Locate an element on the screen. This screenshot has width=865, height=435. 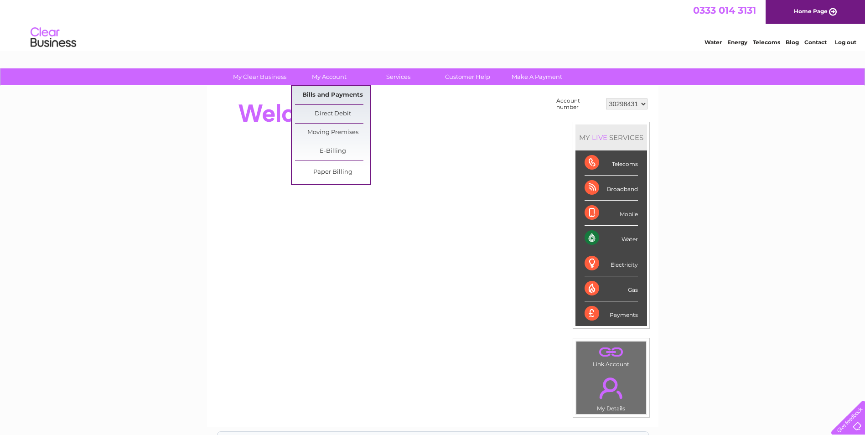
div: MY SERVICES is located at coordinates (611, 137).